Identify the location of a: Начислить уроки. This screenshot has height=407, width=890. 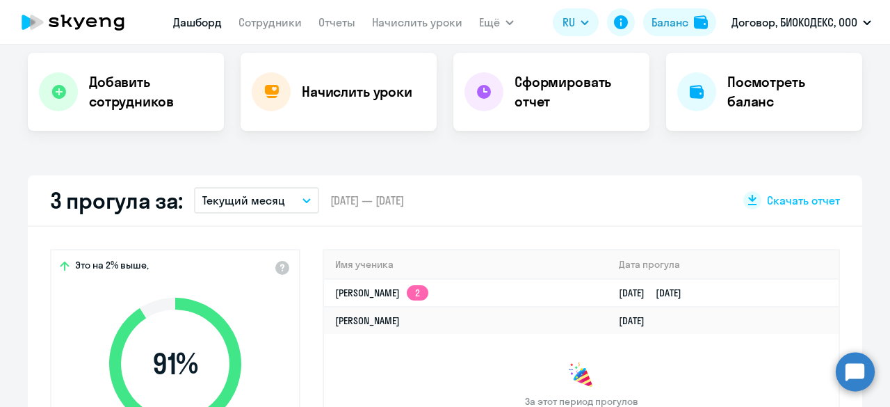
(417, 22).